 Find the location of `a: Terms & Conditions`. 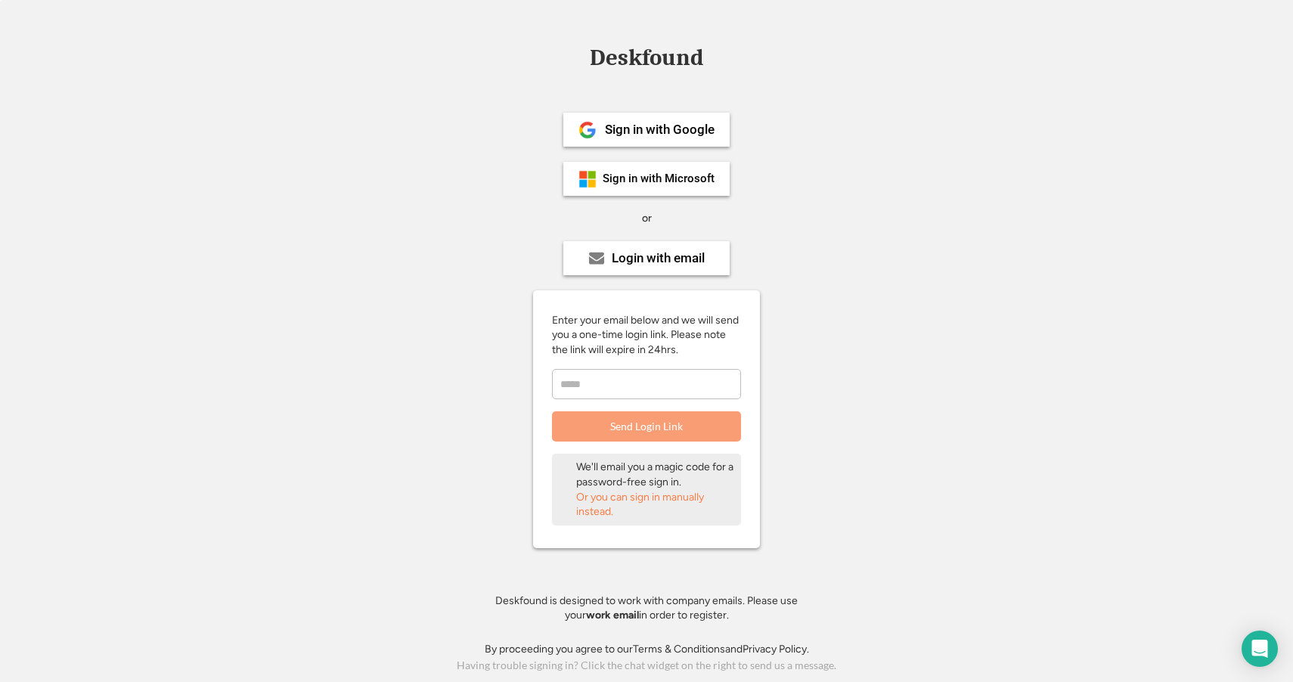

a: Terms & Conditions is located at coordinates (679, 649).